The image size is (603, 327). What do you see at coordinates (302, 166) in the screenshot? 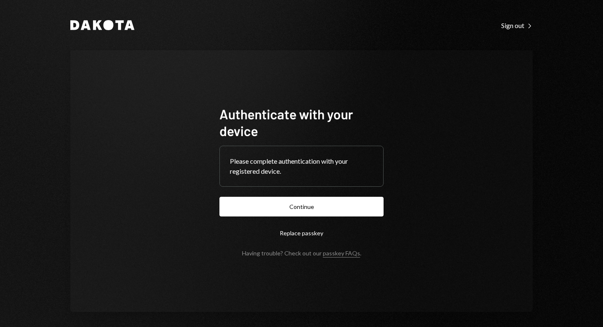
I see `div: Please complete authentication with your registered device.` at bounding box center [302, 166].